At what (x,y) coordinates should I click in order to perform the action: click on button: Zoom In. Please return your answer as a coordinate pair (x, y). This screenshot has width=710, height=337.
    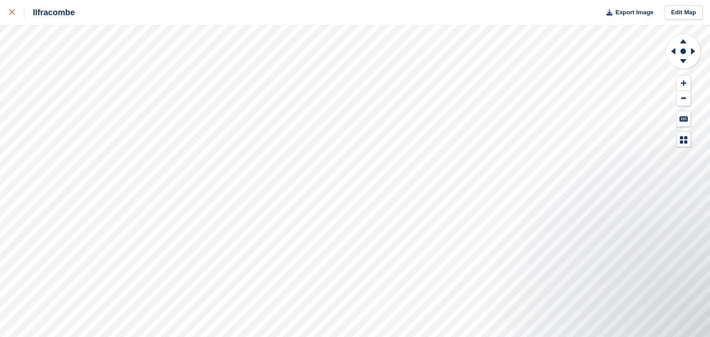
    Looking at the image, I should click on (684, 83).